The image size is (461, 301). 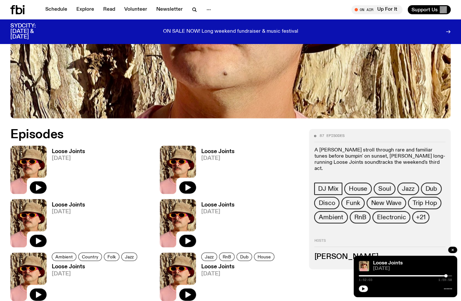 I want to click on a: Funk, so click(x=353, y=203).